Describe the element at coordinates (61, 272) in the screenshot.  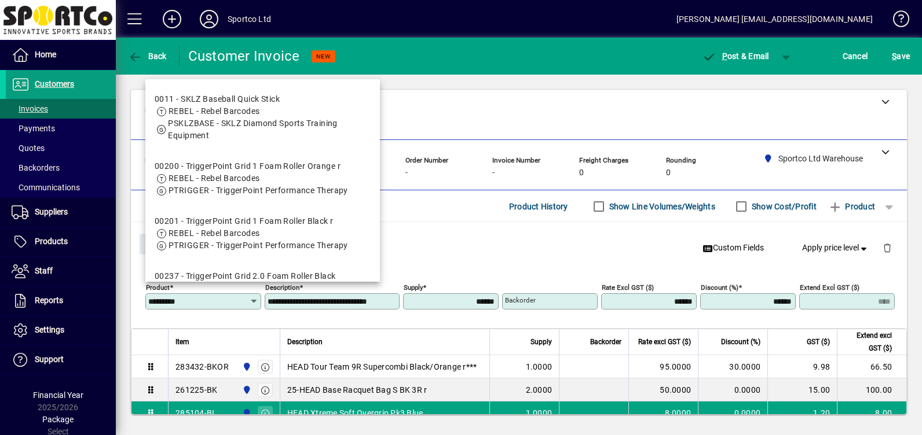
I see `a: Staff` at that location.